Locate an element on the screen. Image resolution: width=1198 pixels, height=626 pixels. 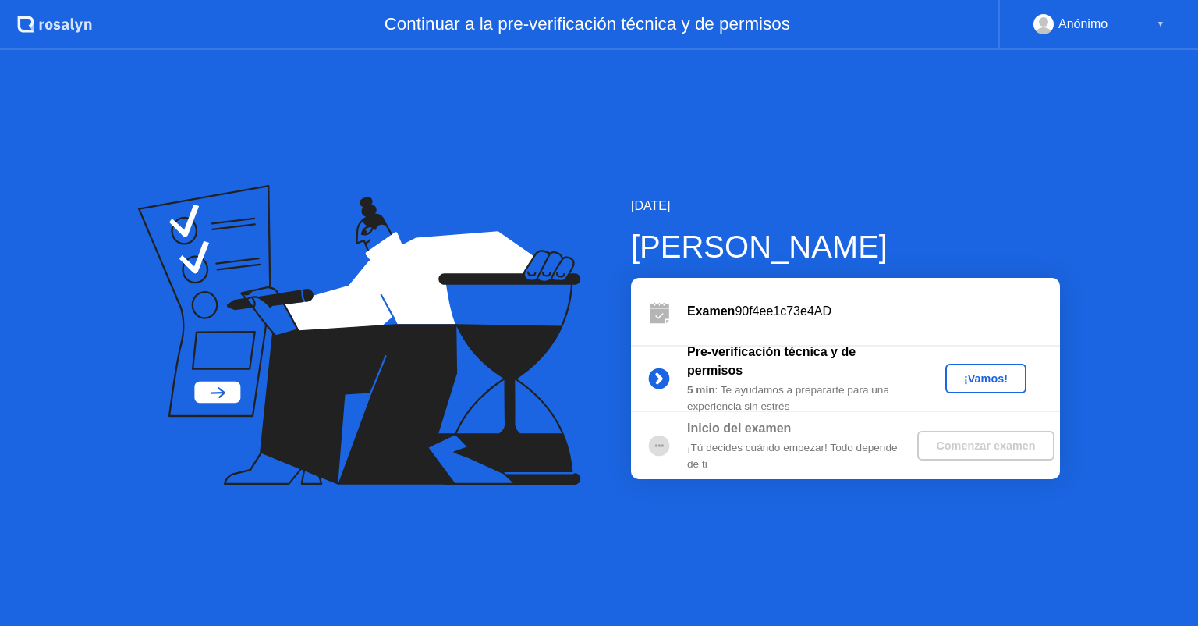
b: Inicio del examen is located at coordinates (739, 428).